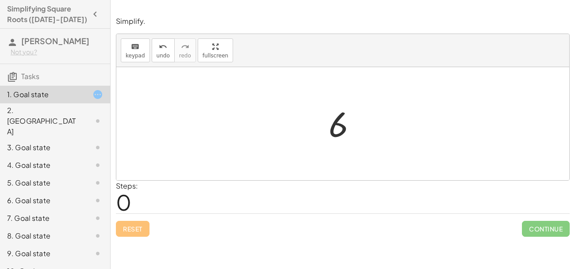 This screenshot has height=269, width=575. Describe the element at coordinates (135, 47) in the screenshot. I see `i: keyboard` at that location.